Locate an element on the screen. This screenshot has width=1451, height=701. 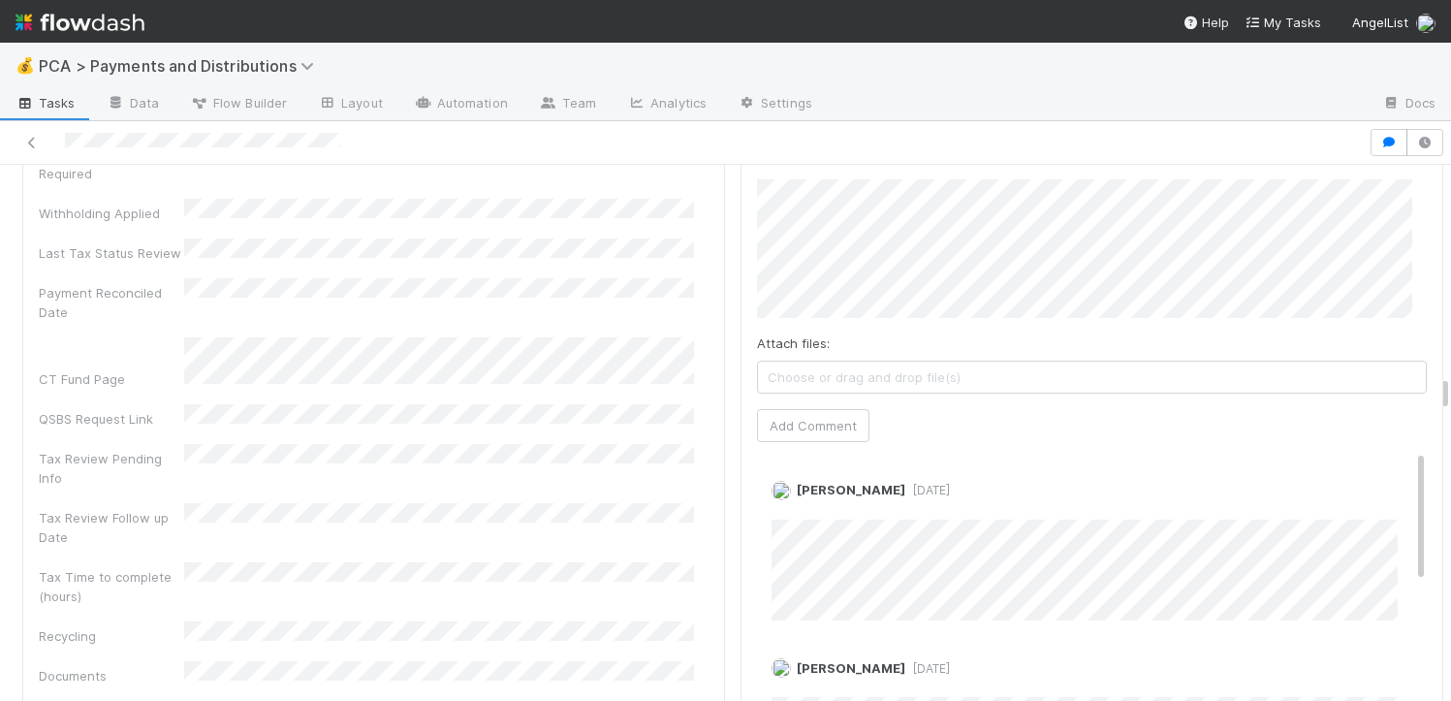
div: Tax Time to complete (hours) is located at coordinates (111, 586).